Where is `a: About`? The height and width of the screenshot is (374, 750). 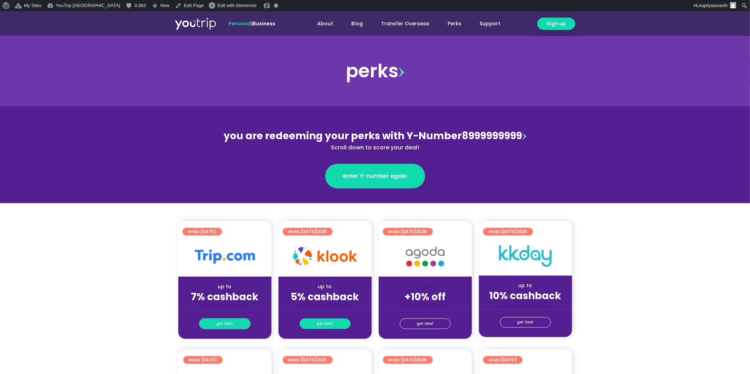
a: About is located at coordinates (325, 24).